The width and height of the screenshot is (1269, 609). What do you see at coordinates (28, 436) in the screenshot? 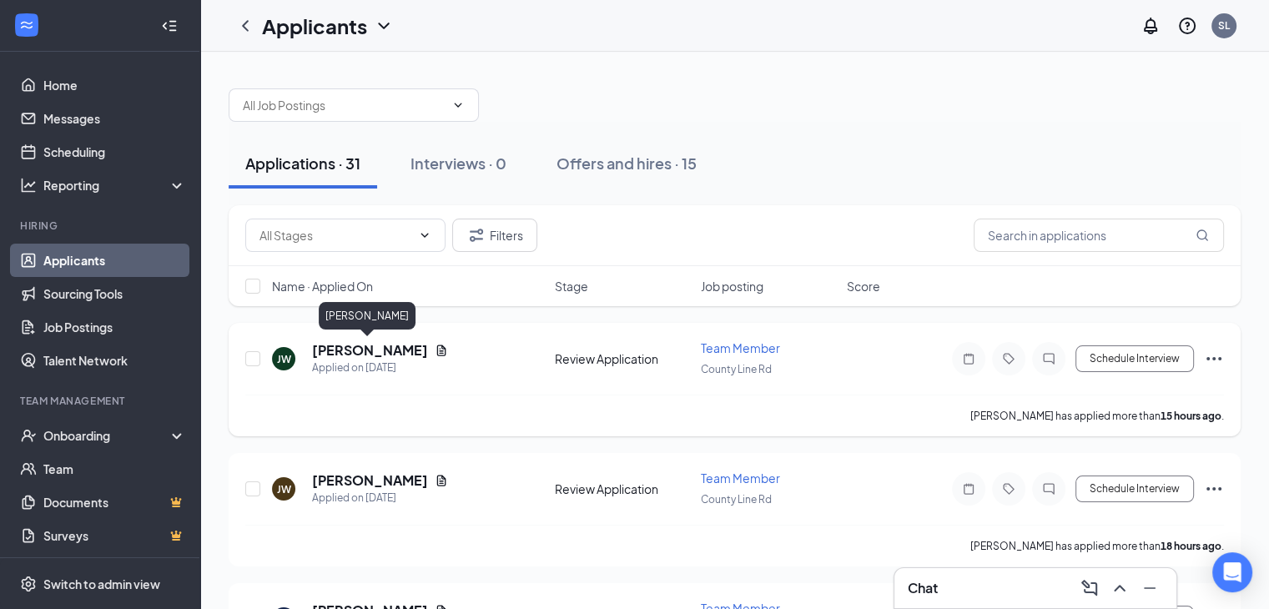
I see `svg: UserCheck` at bounding box center [28, 436].